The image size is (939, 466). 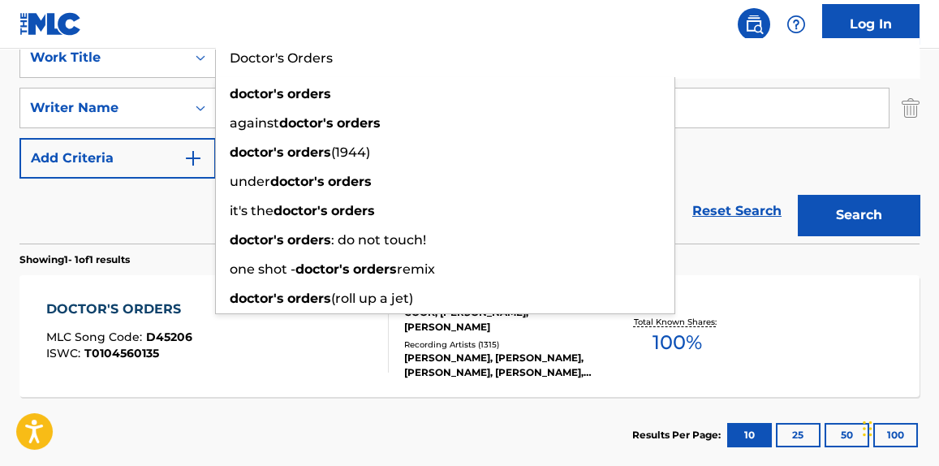 What do you see at coordinates (871, 24) in the screenshot?
I see `a: Log In` at bounding box center [871, 24].